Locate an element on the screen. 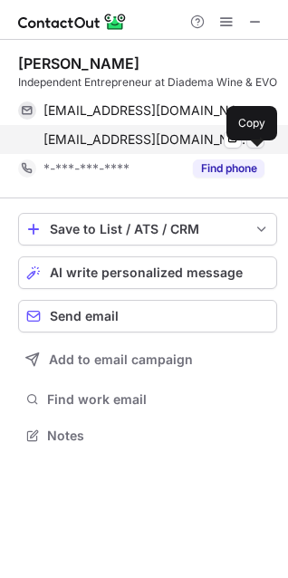 The width and height of the screenshot is (288, 578). span: Find work email is located at coordinates (159, 400).